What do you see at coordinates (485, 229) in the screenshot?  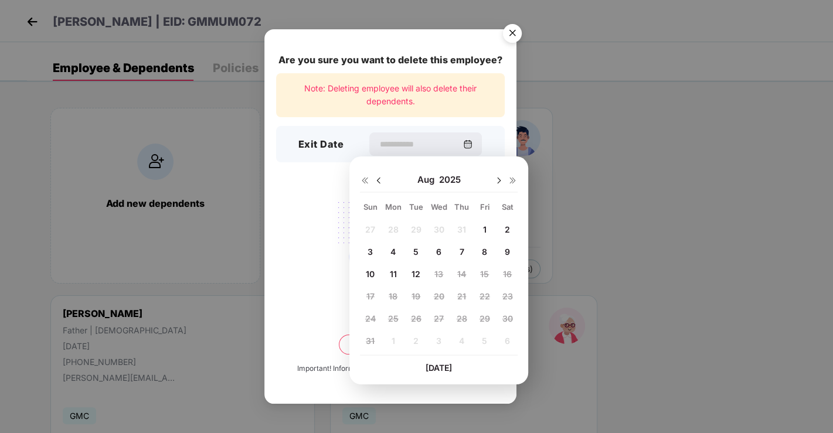 I see `span: 1` at bounding box center [485, 229].